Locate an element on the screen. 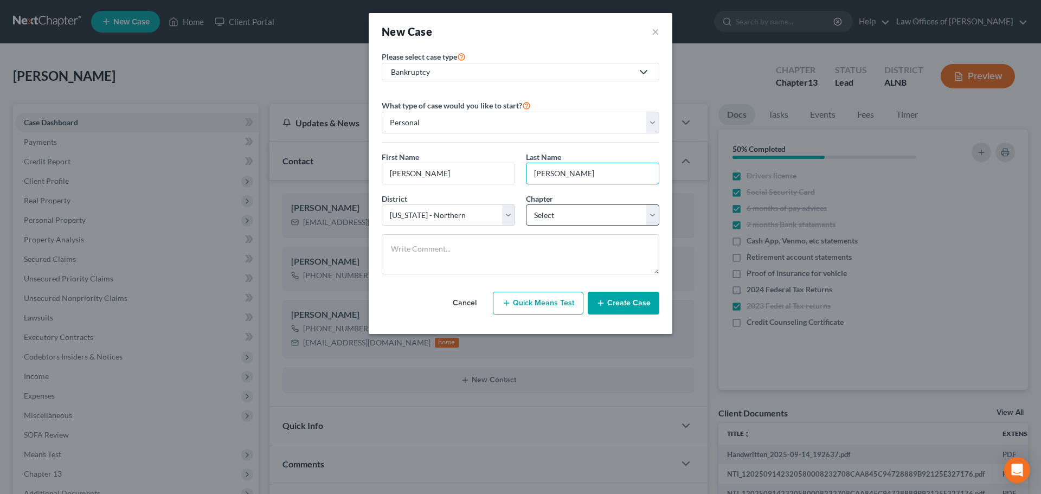  input: Enter Last Name is located at coordinates (593, 173).